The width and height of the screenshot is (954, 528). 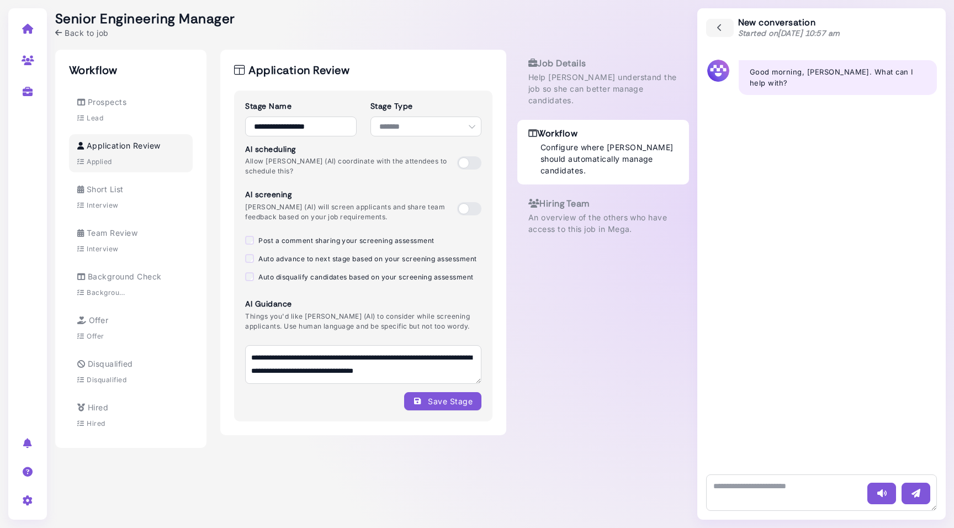 What do you see at coordinates (124, 145) in the screenshot?
I see `span: Application Review` at bounding box center [124, 145].